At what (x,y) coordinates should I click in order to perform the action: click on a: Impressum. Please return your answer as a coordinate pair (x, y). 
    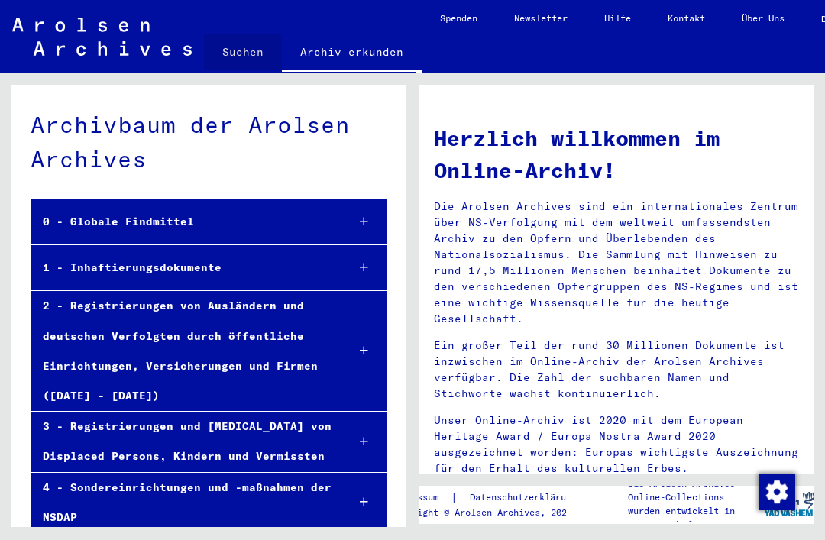
    Looking at the image, I should click on (420, 497).